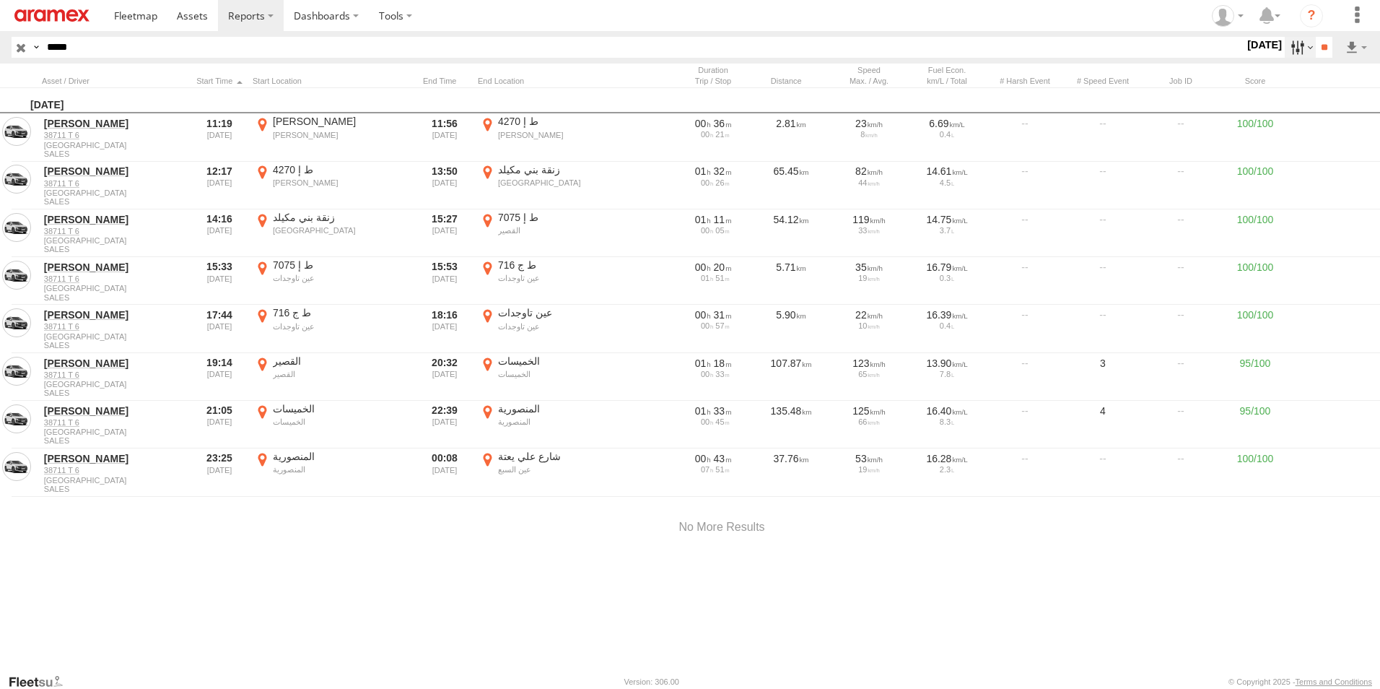  I want to click on span: 33, so click(722, 374).